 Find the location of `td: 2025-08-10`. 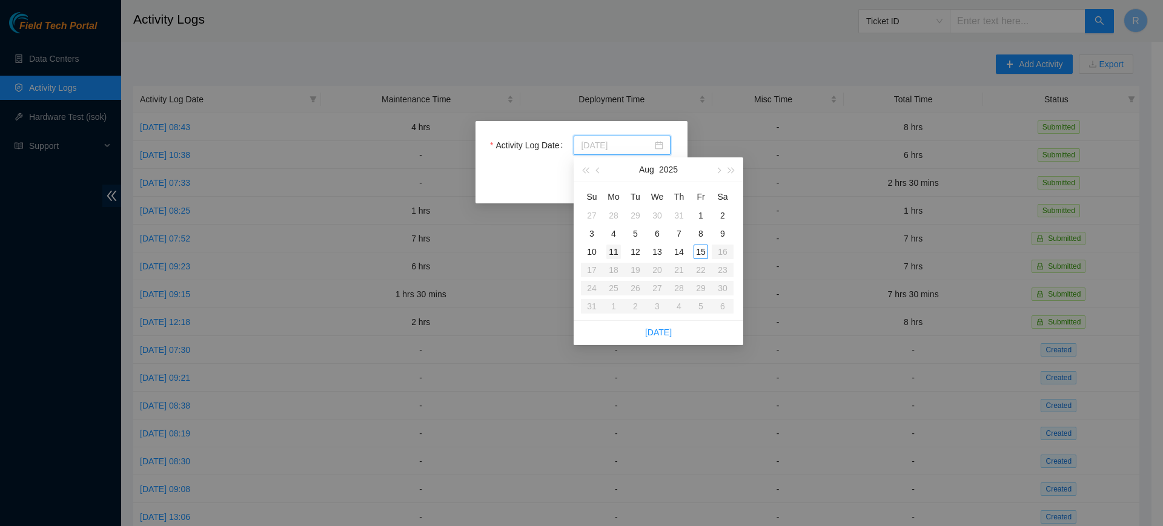

td: 2025-08-10 is located at coordinates (592, 252).